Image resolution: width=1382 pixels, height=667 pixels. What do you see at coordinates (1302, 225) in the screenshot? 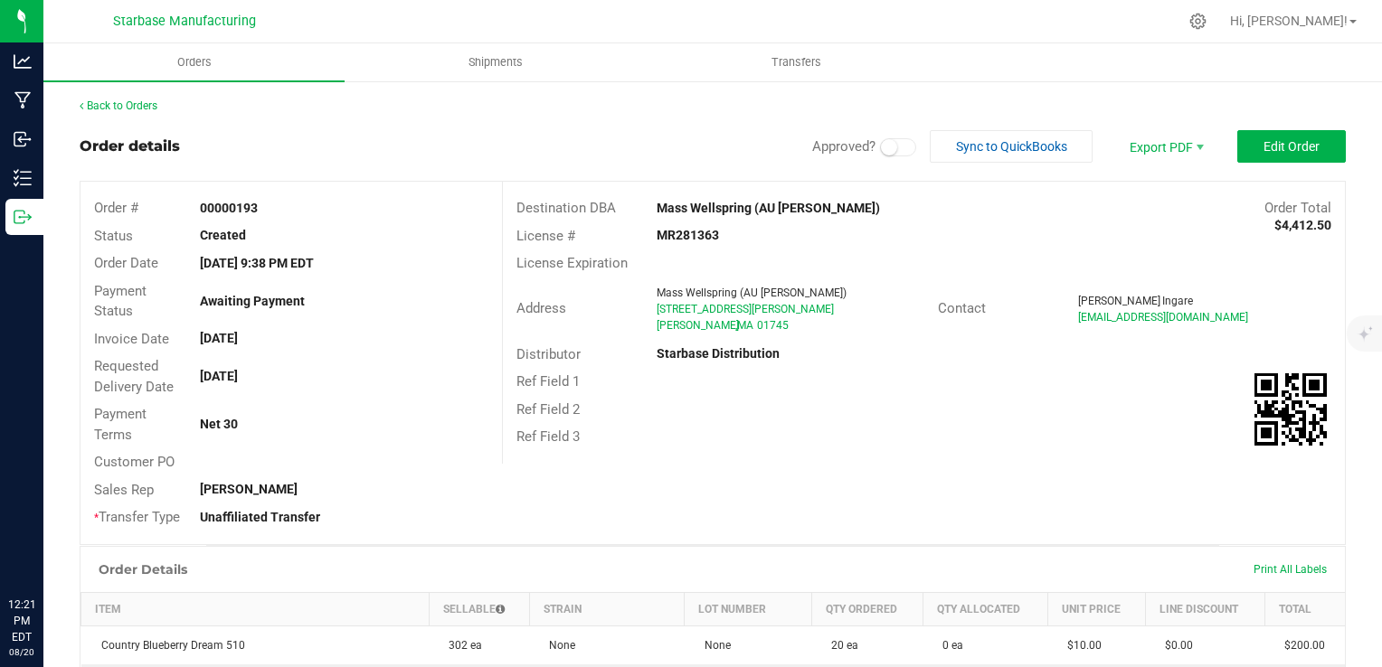
I see `strong: $4,412.50` at bounding box center [1302, 225].